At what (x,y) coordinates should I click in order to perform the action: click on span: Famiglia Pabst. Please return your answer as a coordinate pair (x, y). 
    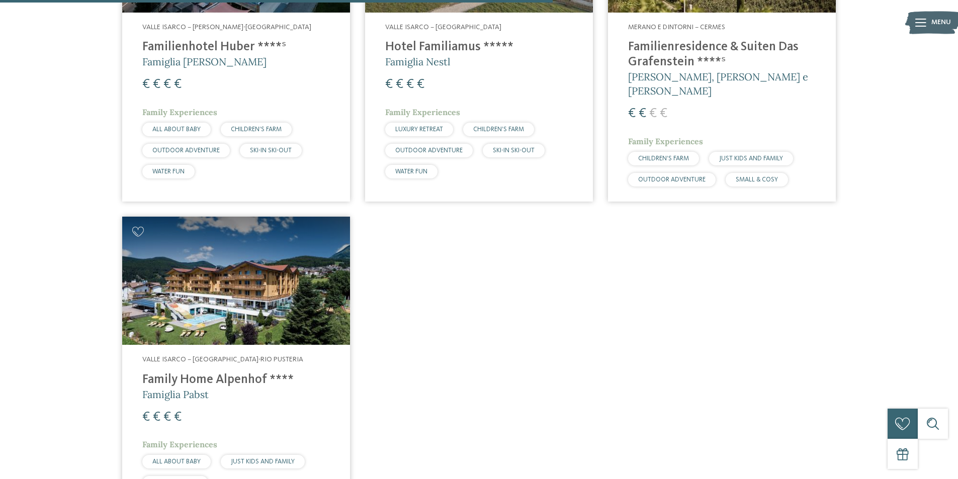
    Looking at the image, I should click on (175, 394).